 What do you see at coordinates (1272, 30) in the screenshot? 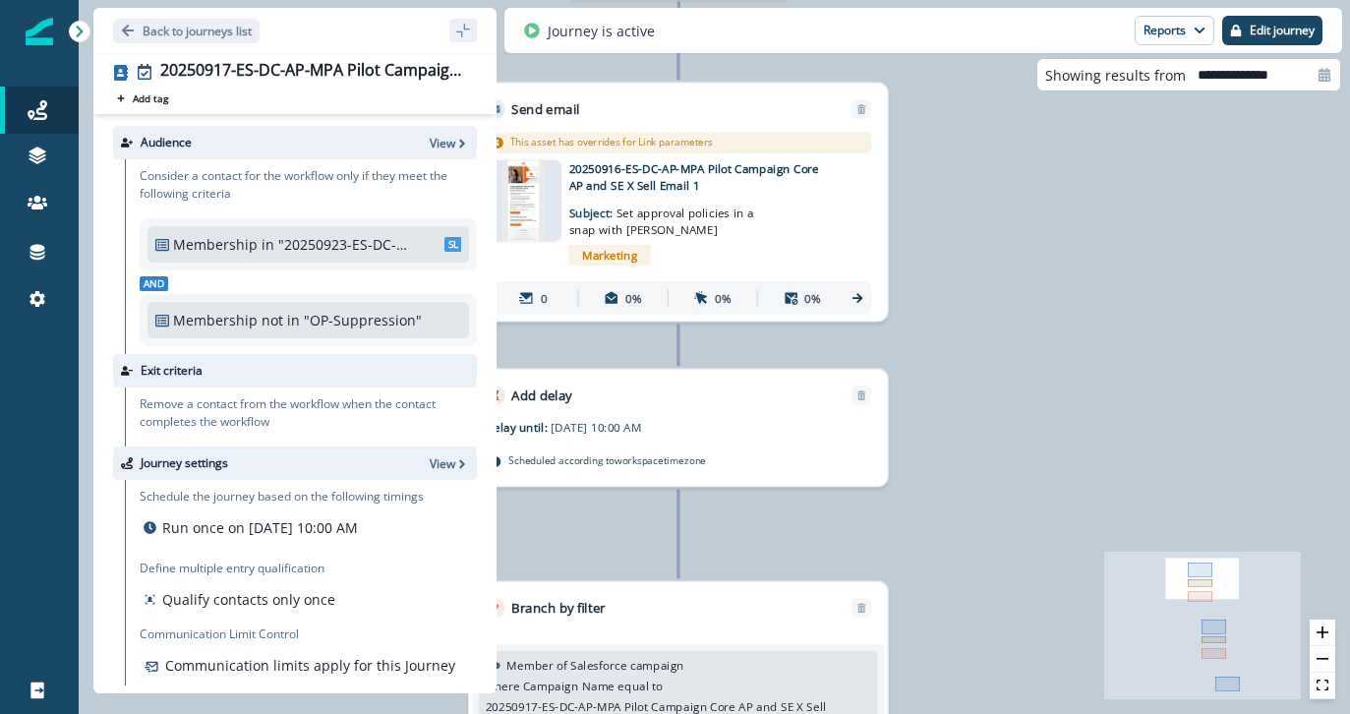
I see `button: Edit journey` at bounding box center [1272, 30].